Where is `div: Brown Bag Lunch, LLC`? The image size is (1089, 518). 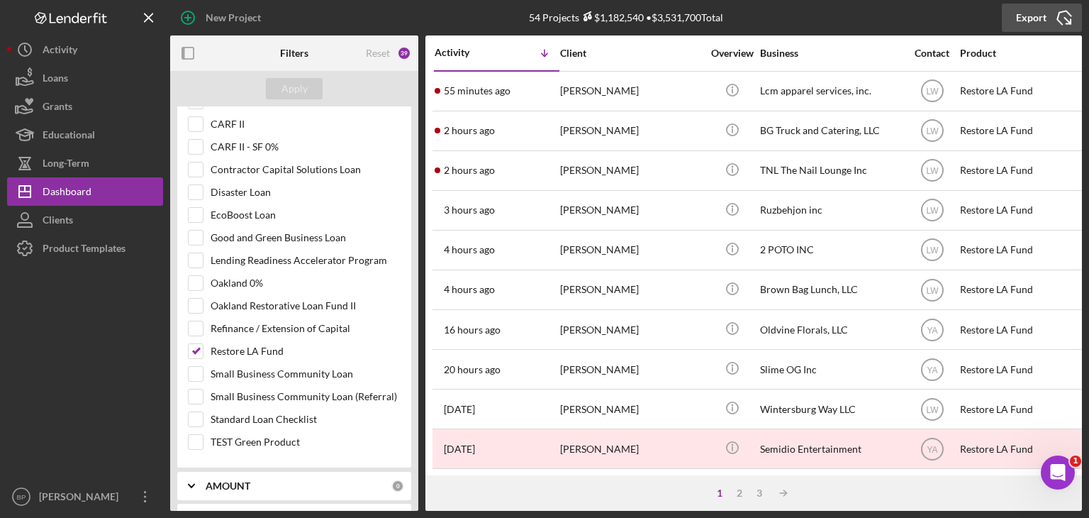 div: Brown Bag Lunch, LLC is located at coordinates (831, 289).